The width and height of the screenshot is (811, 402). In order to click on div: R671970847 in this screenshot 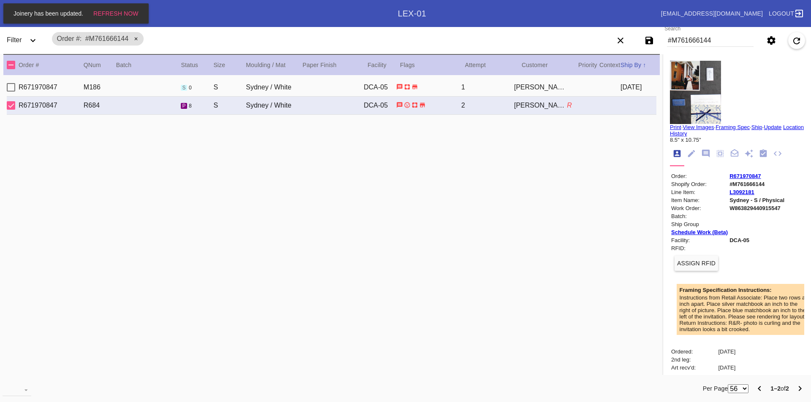, I will do `click(51, 87)`.